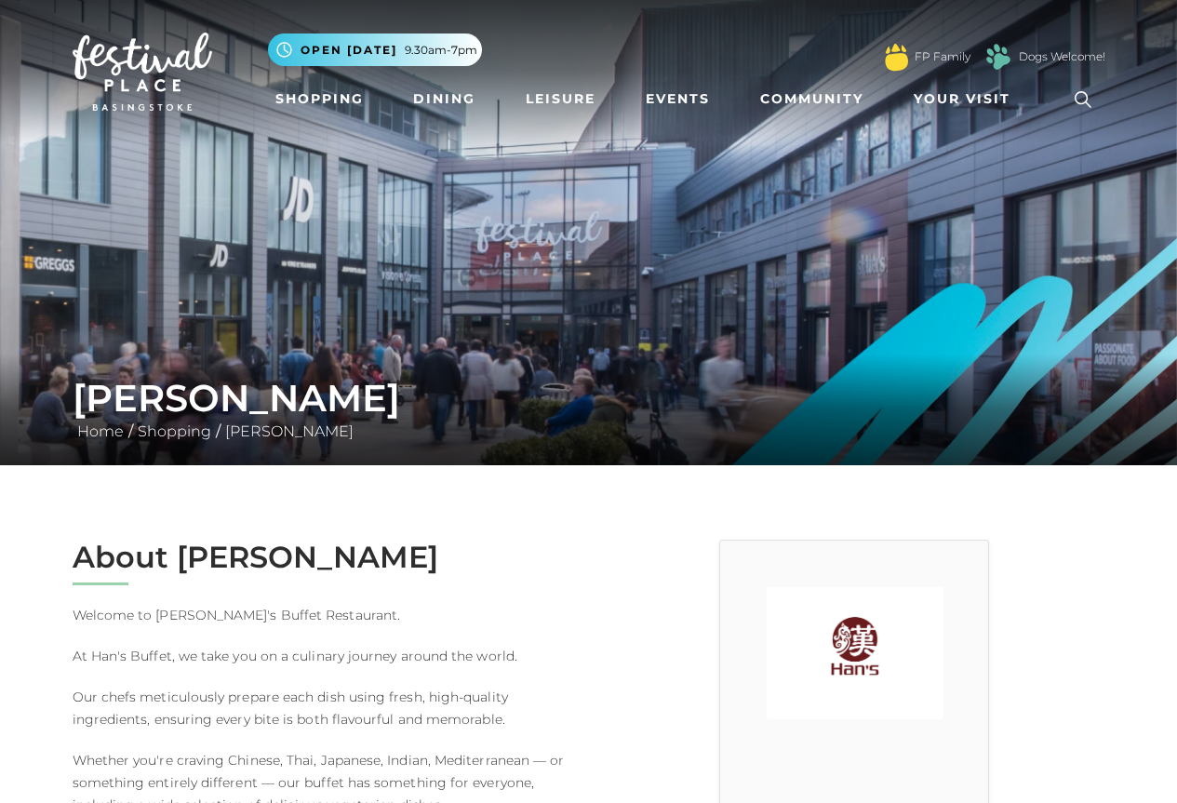 The image size is (1177, 803). What do you see at coordinates (812, 99) in the screenshot?
I see `a: Community` at bounding box center [812, 99].